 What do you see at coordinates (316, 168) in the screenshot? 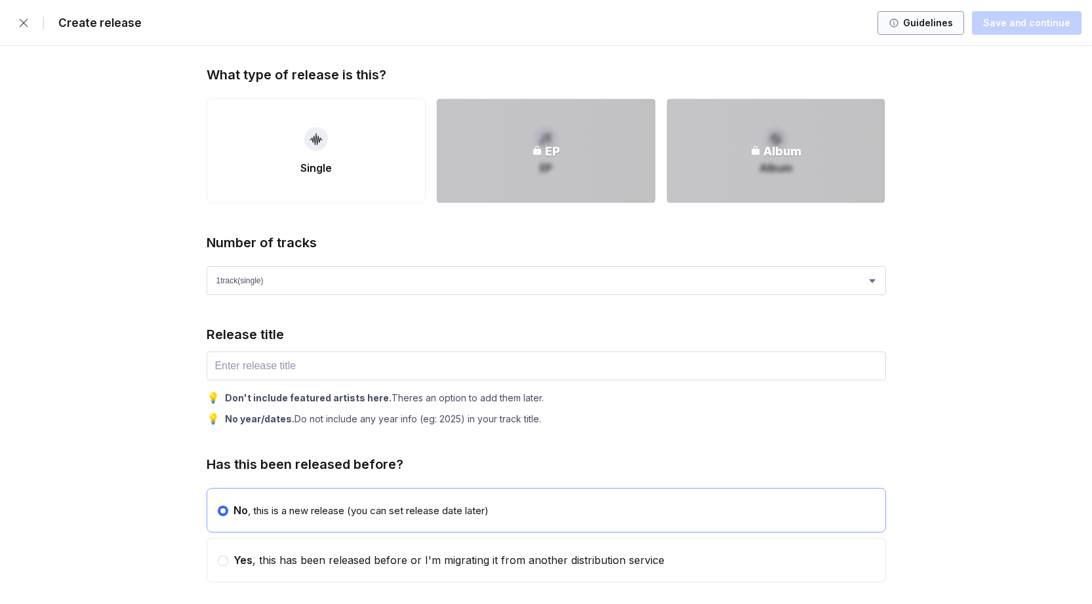
I see `div: Single` at bounding box center [316, 168].